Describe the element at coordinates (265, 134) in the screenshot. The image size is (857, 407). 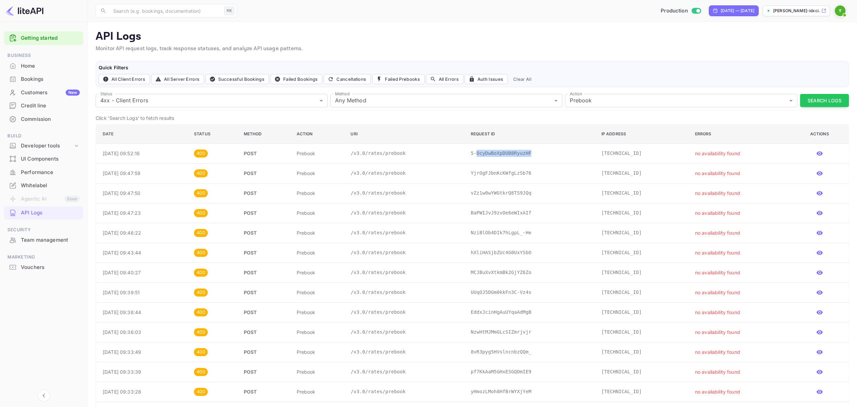
I see `th: Method` at that location.